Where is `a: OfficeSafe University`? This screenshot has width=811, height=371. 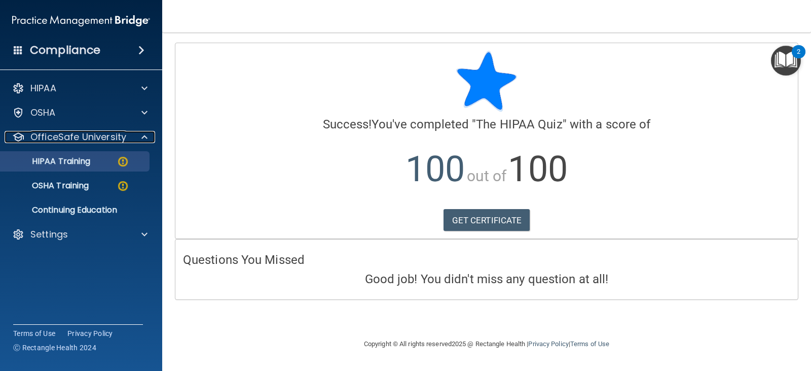
a: OfficeSafe University is located at coordinates (80, 137).